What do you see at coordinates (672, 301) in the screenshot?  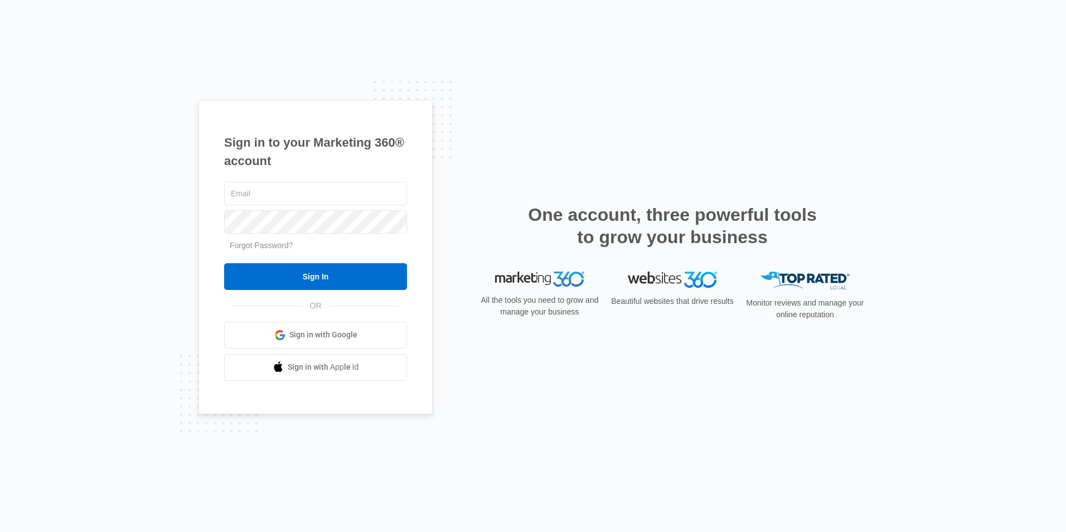 I see `p: Beautiful websites that drive results` at bounding box center [672, 301].